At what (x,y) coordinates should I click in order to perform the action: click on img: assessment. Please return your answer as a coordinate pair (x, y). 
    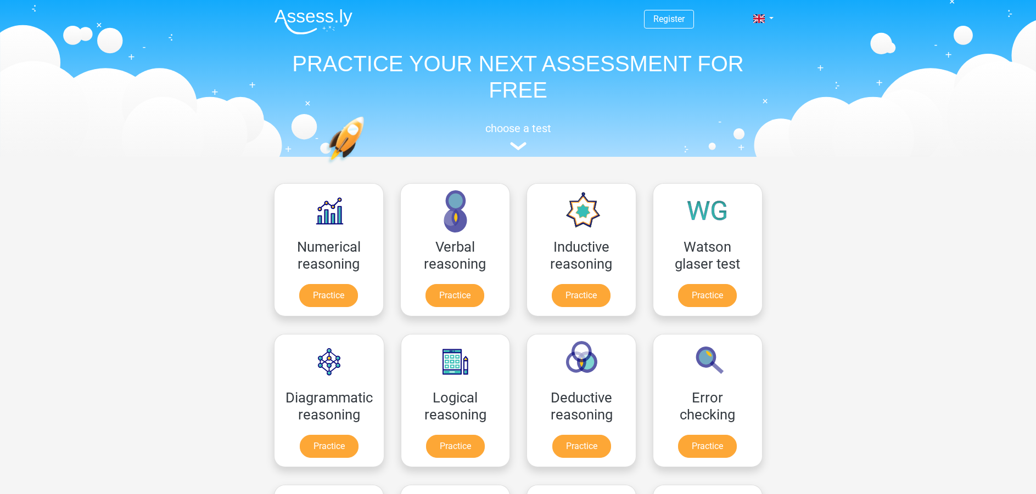
    Looking at the image, I should click on (518, 146).